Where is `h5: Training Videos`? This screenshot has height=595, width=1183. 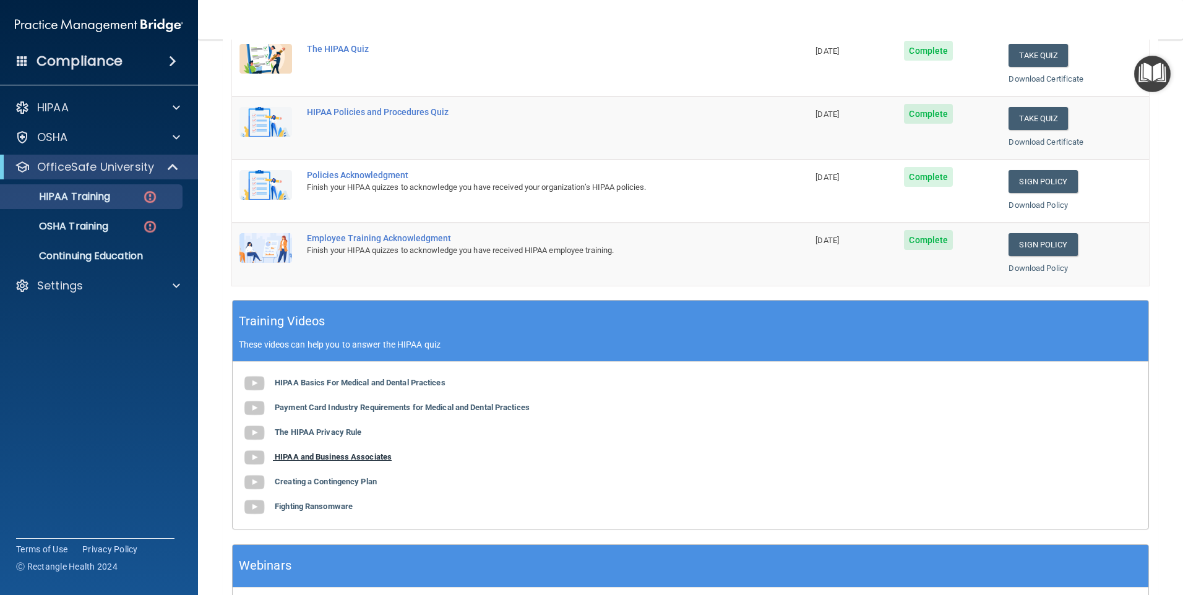
h5: Training Videos is located at coordinates (282, 321).